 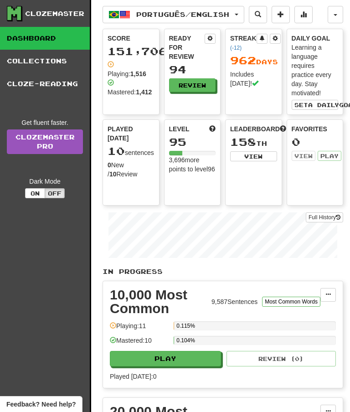 I want to click on strong: 0, so click(x=109, y=165).